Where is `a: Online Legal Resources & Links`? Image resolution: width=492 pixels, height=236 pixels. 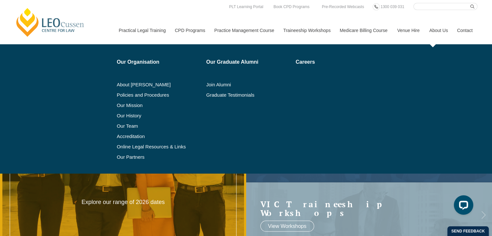
a: Online Legal Resources & Links is located at coordinates (159, 147).